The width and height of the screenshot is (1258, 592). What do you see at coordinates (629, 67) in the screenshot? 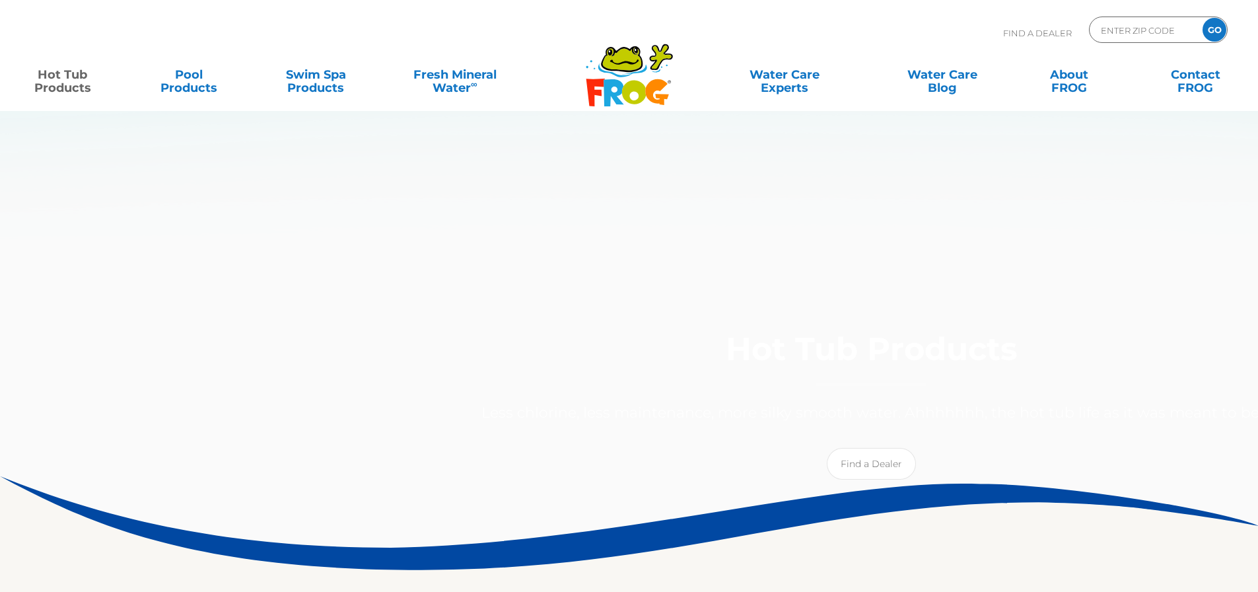
I see `img: Frog Products Logo` at bounding box center [629, 67].